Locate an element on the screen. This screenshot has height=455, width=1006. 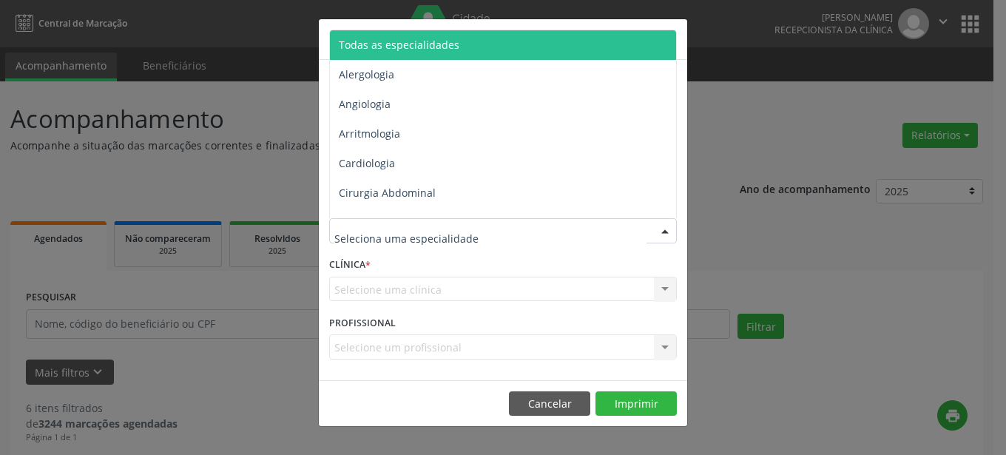
button: Imprimir is located at coordinates (636, 404).